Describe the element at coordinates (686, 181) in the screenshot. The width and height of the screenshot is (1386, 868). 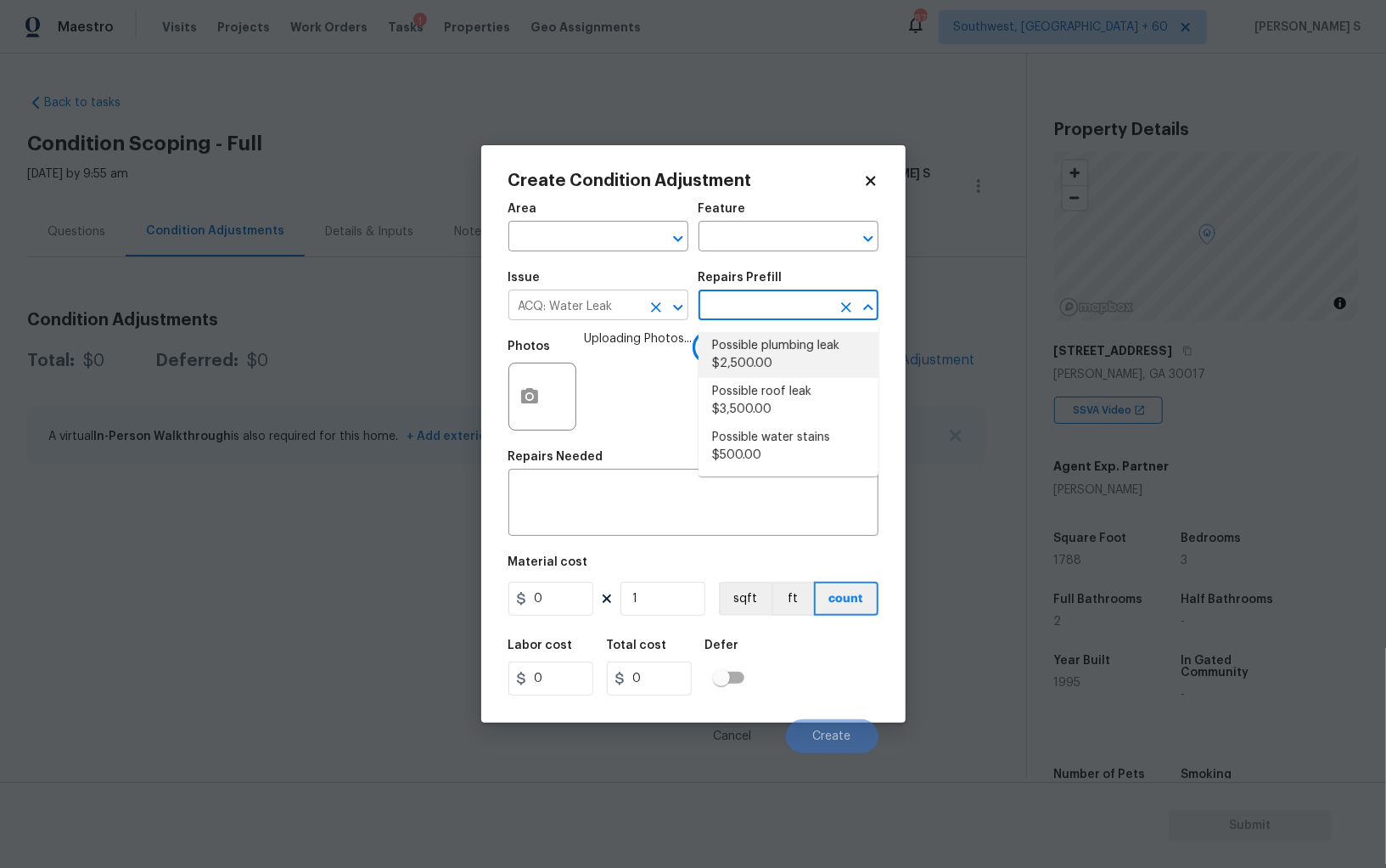
I see `h2: Create Condition Adjustment` at that location.